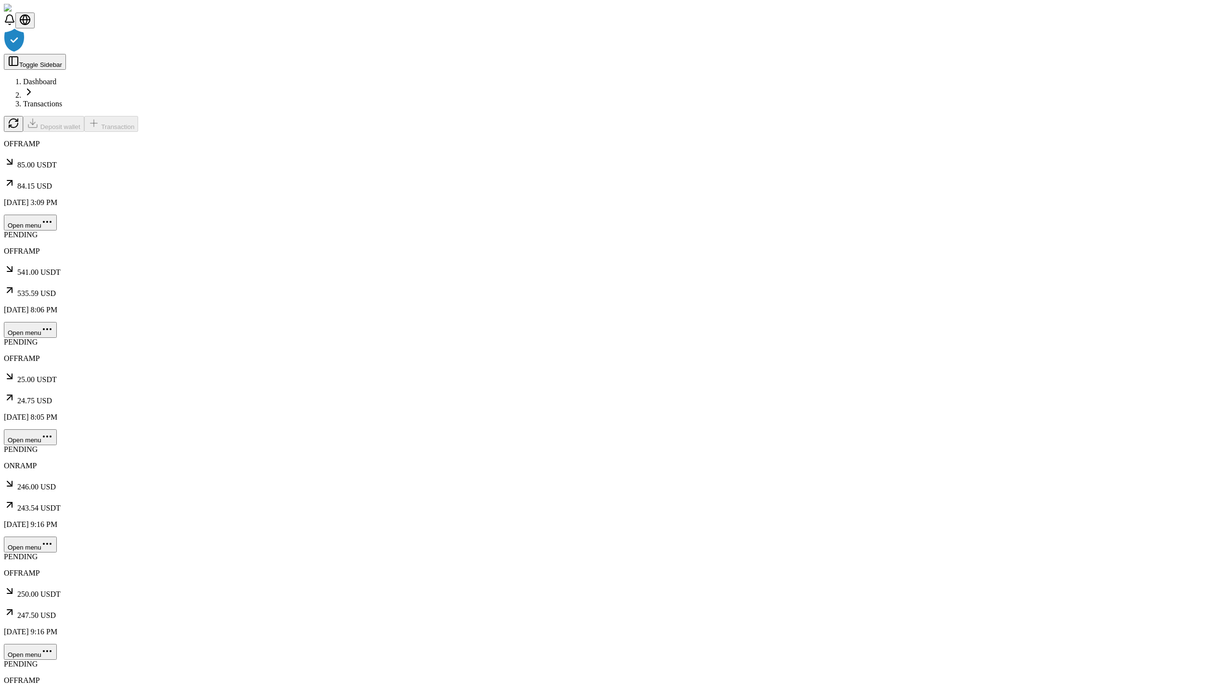 The image size is (1232, 693). Describe the element at coordinates (40, 65) in the screenshot. I see `span: Toggle Sidebar` at that location.